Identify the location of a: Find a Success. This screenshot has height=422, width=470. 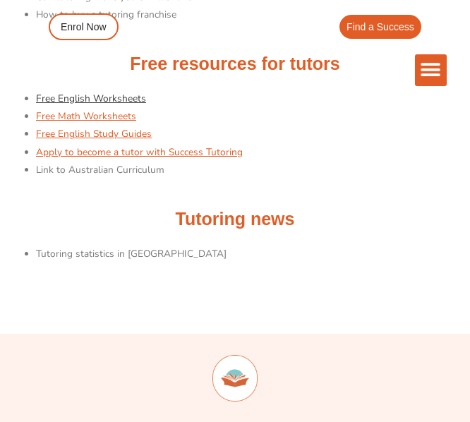
(380, 27).